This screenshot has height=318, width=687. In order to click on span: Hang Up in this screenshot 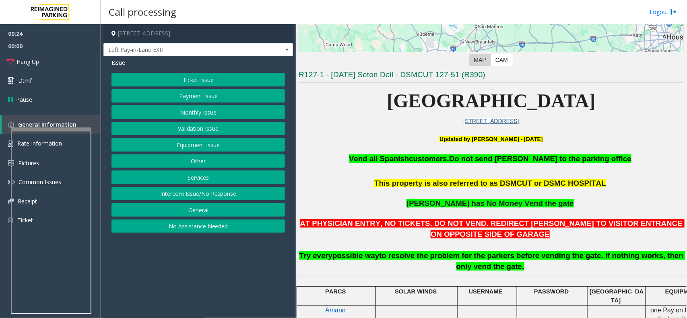, I will do `click(28, 62)`.